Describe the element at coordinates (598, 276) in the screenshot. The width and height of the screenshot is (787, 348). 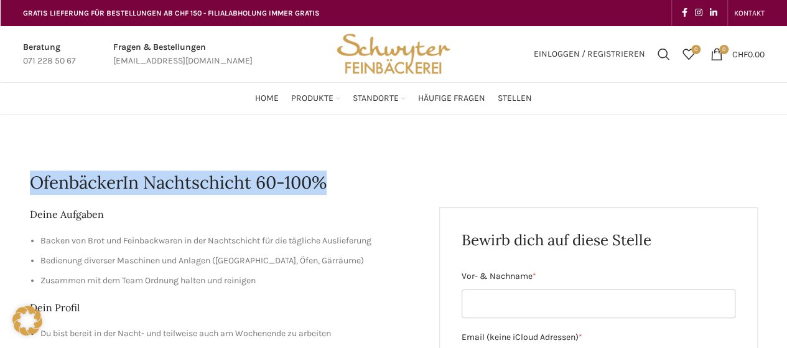
I see `label: Vor- & Nachname` at that location.